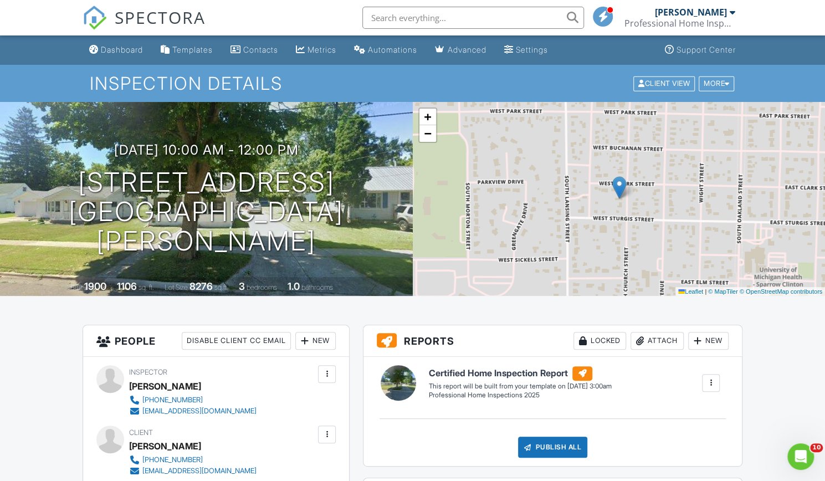 The image size is (825, 481). What do you see at coordinates (520, 374) in the screenshot?
I see `h6: Certified Home Inspection Report` at bounding box center [520, 374].